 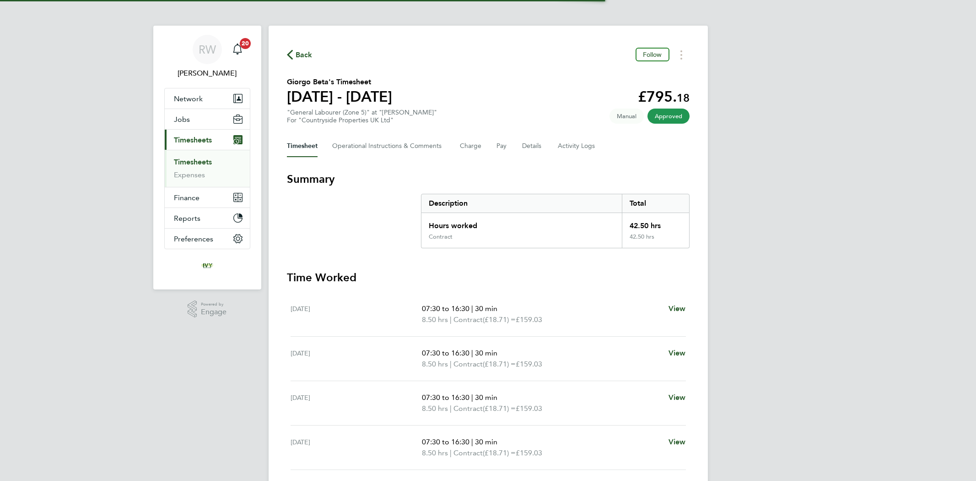 I want to click on div: For "Countryside Properties UK Ltd", so click(x=362, y=120).